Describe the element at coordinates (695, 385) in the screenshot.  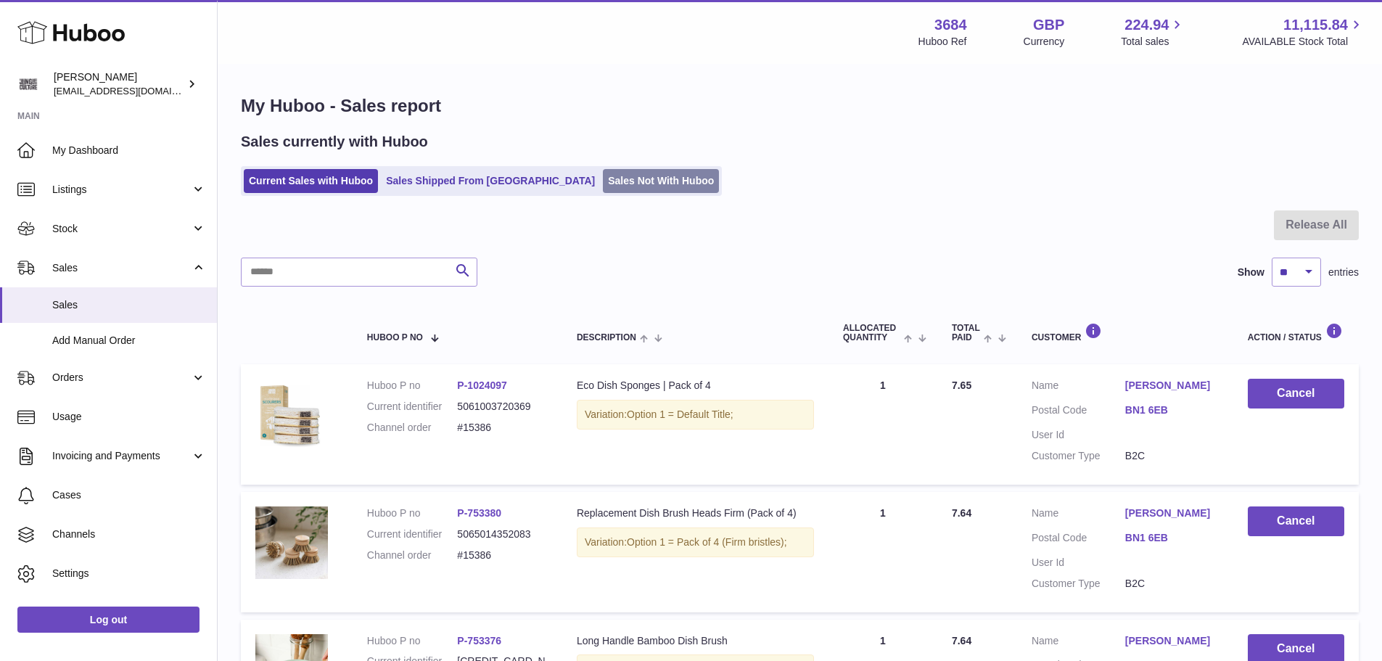
I see `div: Eco Dish Sponges | Pack of 4` at that location.